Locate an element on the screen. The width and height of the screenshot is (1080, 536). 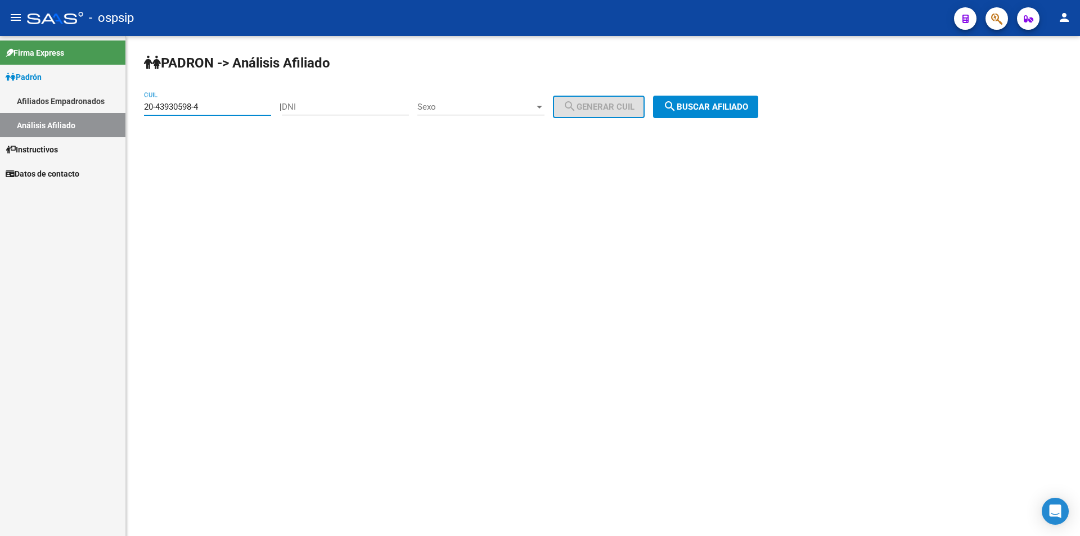
div: Open Intercom Messenger is located at coordinates (1055, 511).